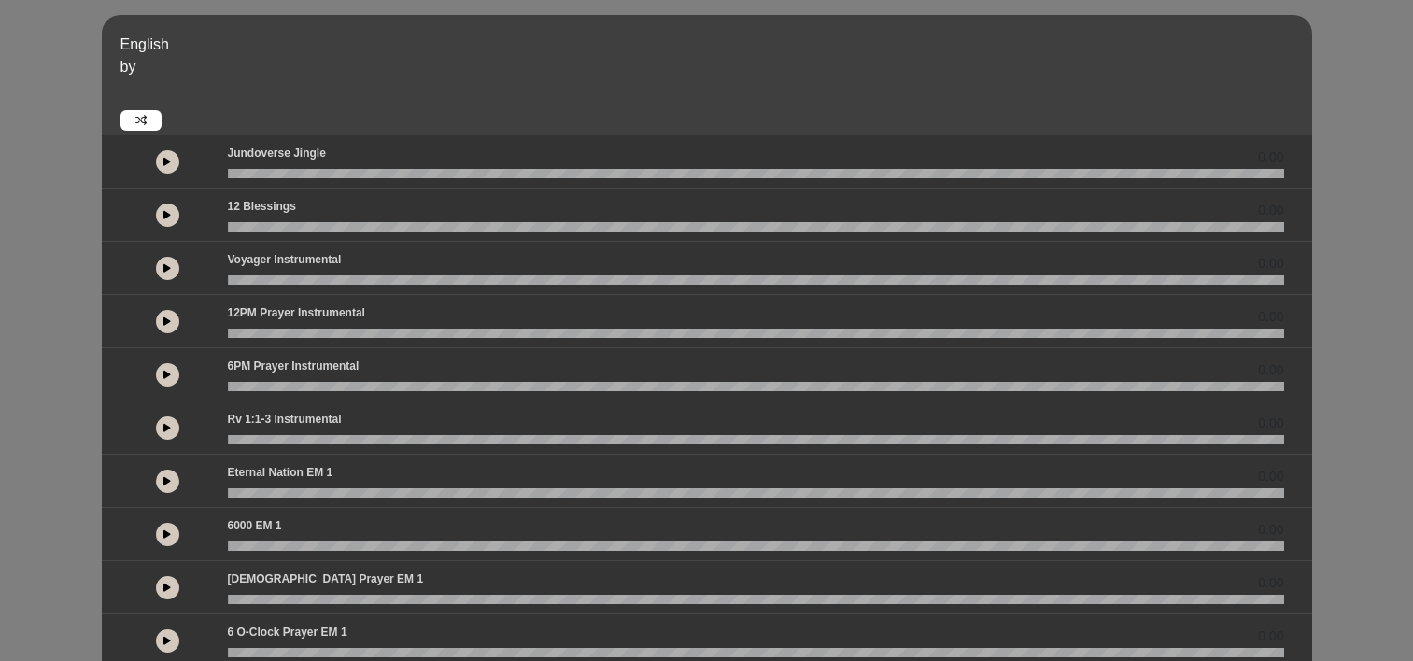  What do you see at coordinates (285, 260) in the screenshot?
I see `p: Voyager Instrumental` at bounding box center [285, 260].